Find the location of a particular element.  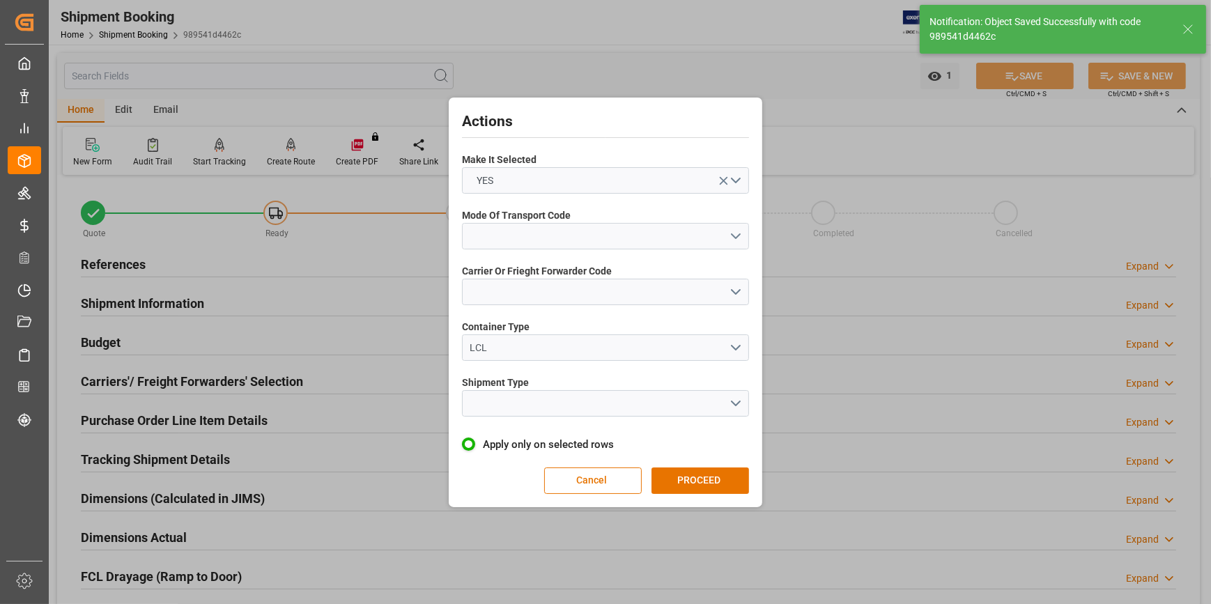

label: Apply only on selected rows is located at coordinates (605, 444).